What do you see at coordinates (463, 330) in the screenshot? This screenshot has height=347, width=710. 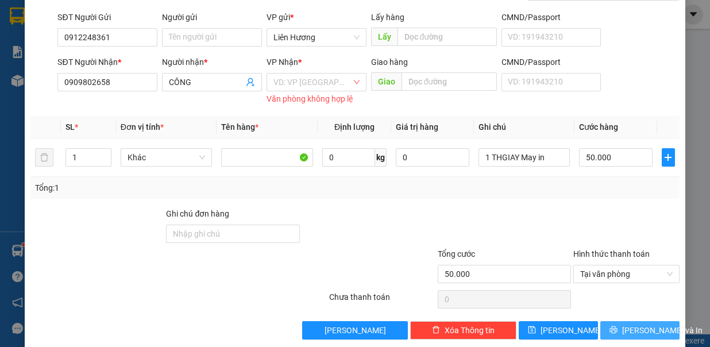 I see `button: deleteXóa Thông tin` at bounding box center [463, 330].